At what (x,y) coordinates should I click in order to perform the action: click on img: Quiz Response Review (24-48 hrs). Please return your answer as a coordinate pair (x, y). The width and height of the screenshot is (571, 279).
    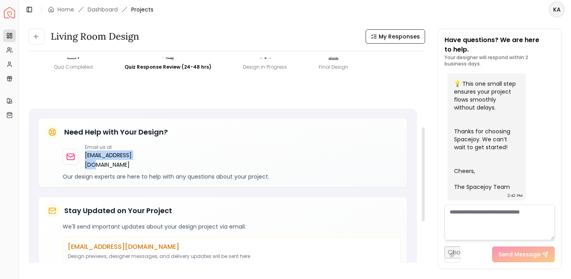
    Looking at the image, I should click on (168, 53).